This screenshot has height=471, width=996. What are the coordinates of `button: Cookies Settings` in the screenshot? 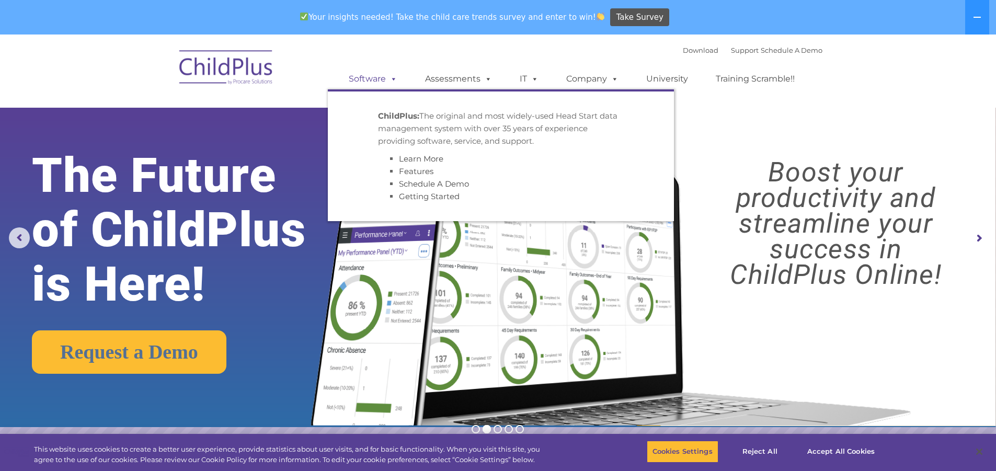 It's located at (682, 452).